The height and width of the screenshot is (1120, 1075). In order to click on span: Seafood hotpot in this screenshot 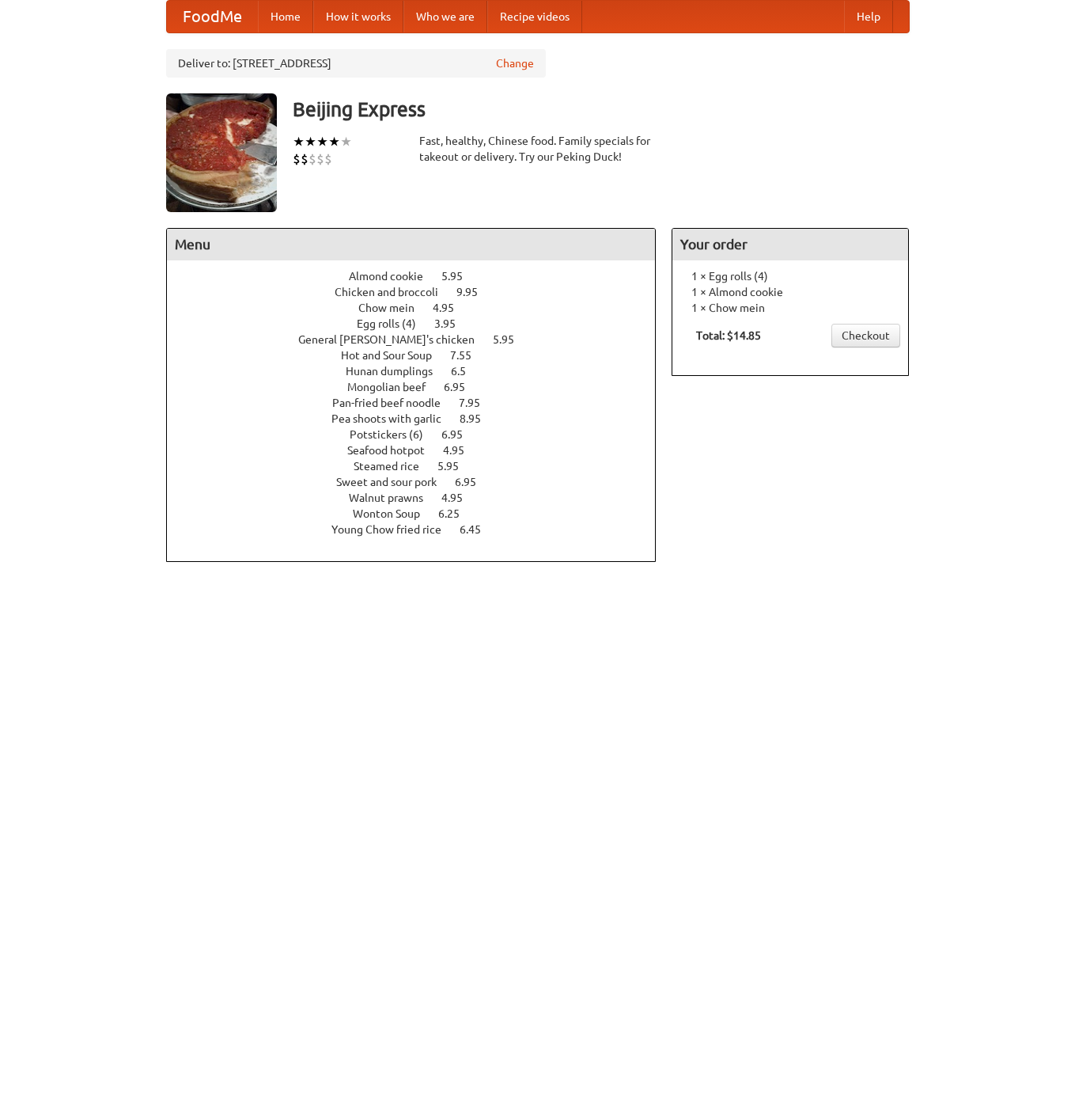, I will do `click(394, 451)`.